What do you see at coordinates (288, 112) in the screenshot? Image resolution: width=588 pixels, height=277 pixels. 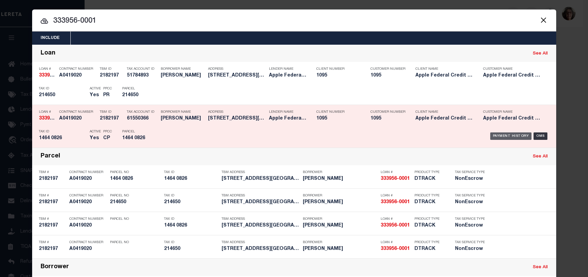 I see `p: Lender Name` at bounding box center [288, 112].